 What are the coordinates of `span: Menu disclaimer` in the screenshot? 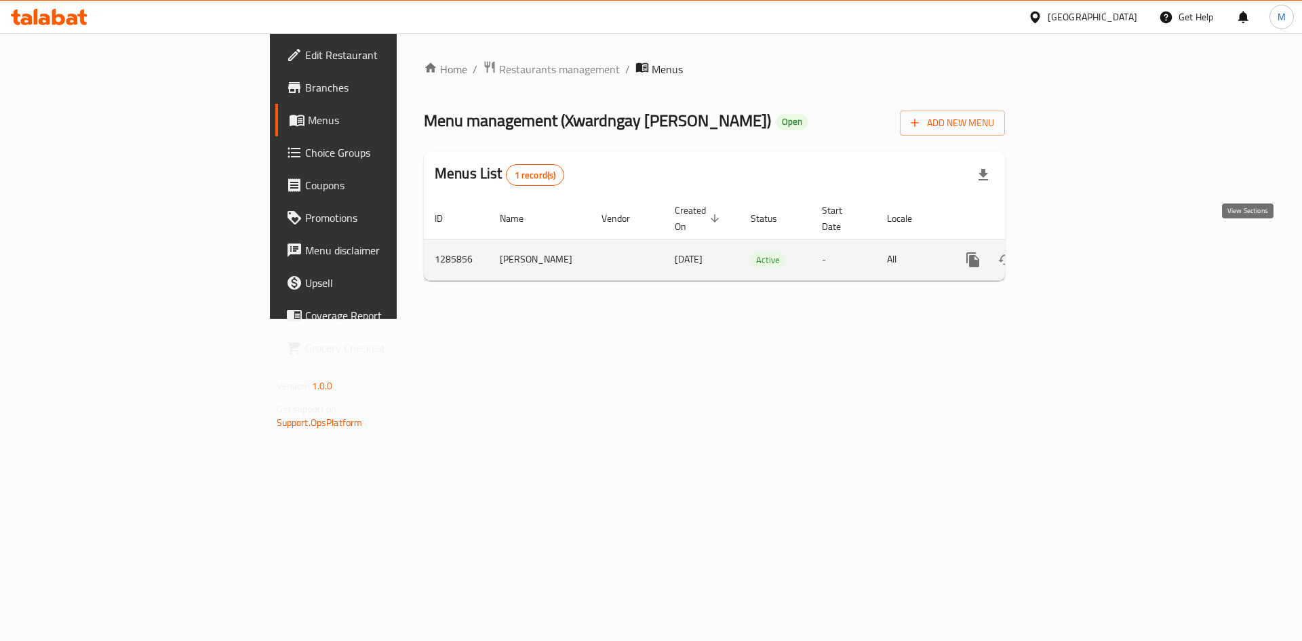 It's located at (391, 250).